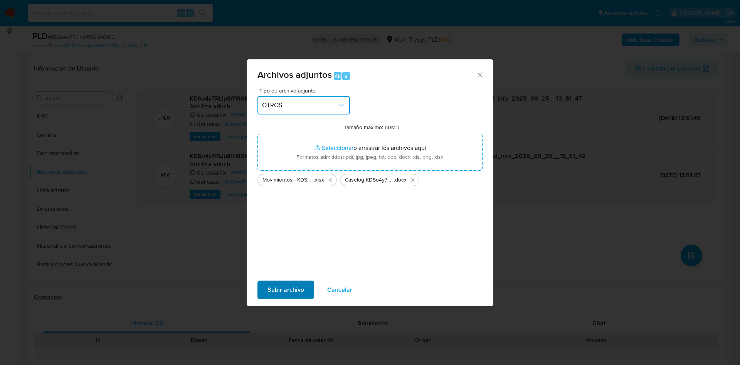 The width and height of the screenshot is (740, 365). I want to click on label: Tamaño máximo: 50MB, so click(371, 127).